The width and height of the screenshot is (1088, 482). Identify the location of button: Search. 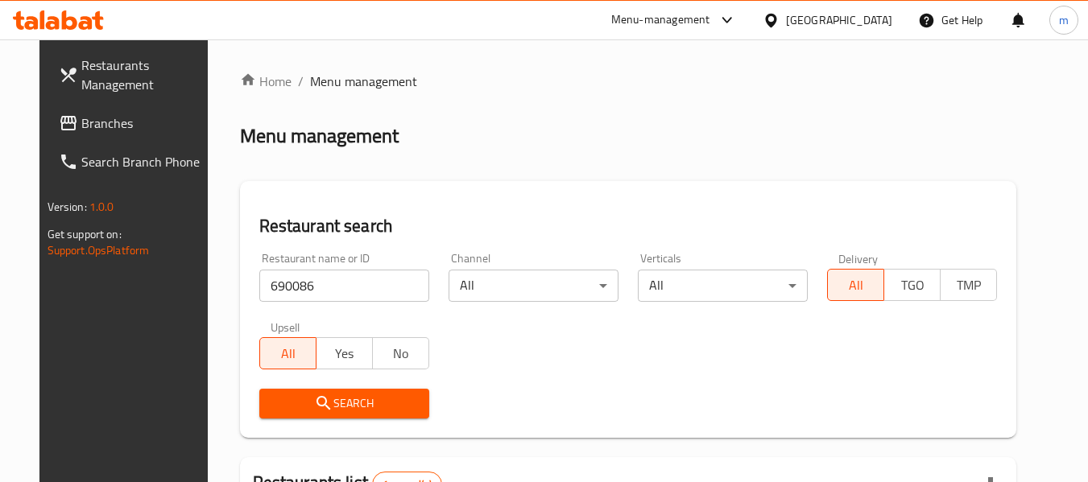
(344, 403).